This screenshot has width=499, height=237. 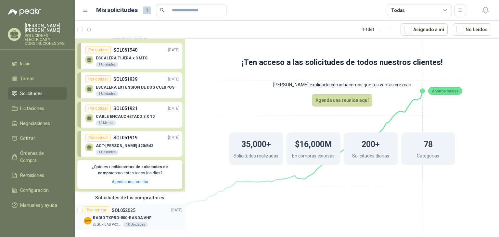 What do you see at coordinates (46, 40) in the screenshot?
I see `p: SOLUCIONES ELECTRICAS Y CONSTRUCIONES SAS` at bounding box center [46, 40].